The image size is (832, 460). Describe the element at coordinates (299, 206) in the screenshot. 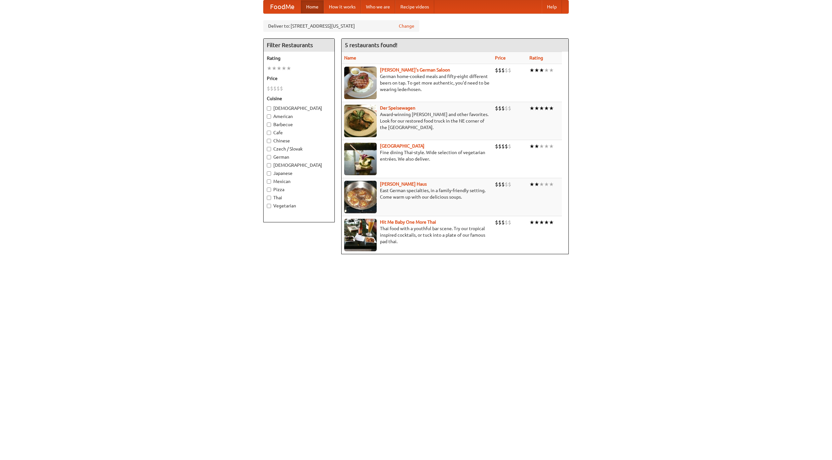

I see `label: Vegetarian` at that location.